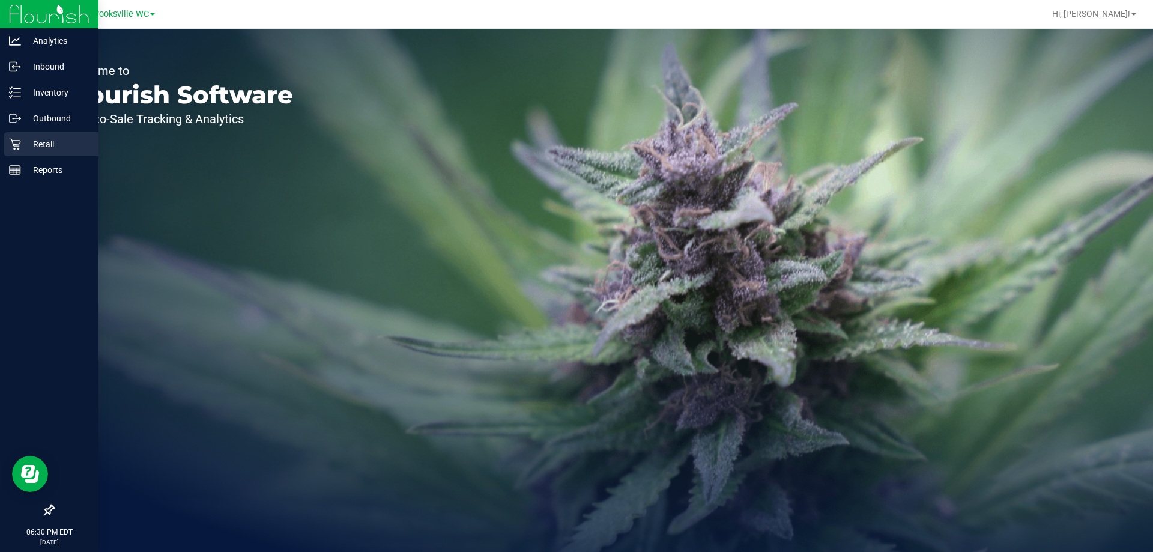  I want to click on inline-svg: Inventory, so click(15, 92).